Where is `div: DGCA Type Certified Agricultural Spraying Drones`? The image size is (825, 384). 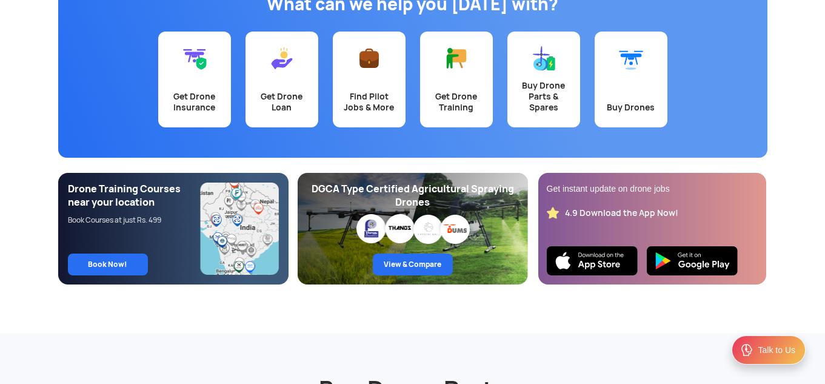 div: DGCA Type Certified Agricultural Spraying Drones is located at coordinates (413, 196).